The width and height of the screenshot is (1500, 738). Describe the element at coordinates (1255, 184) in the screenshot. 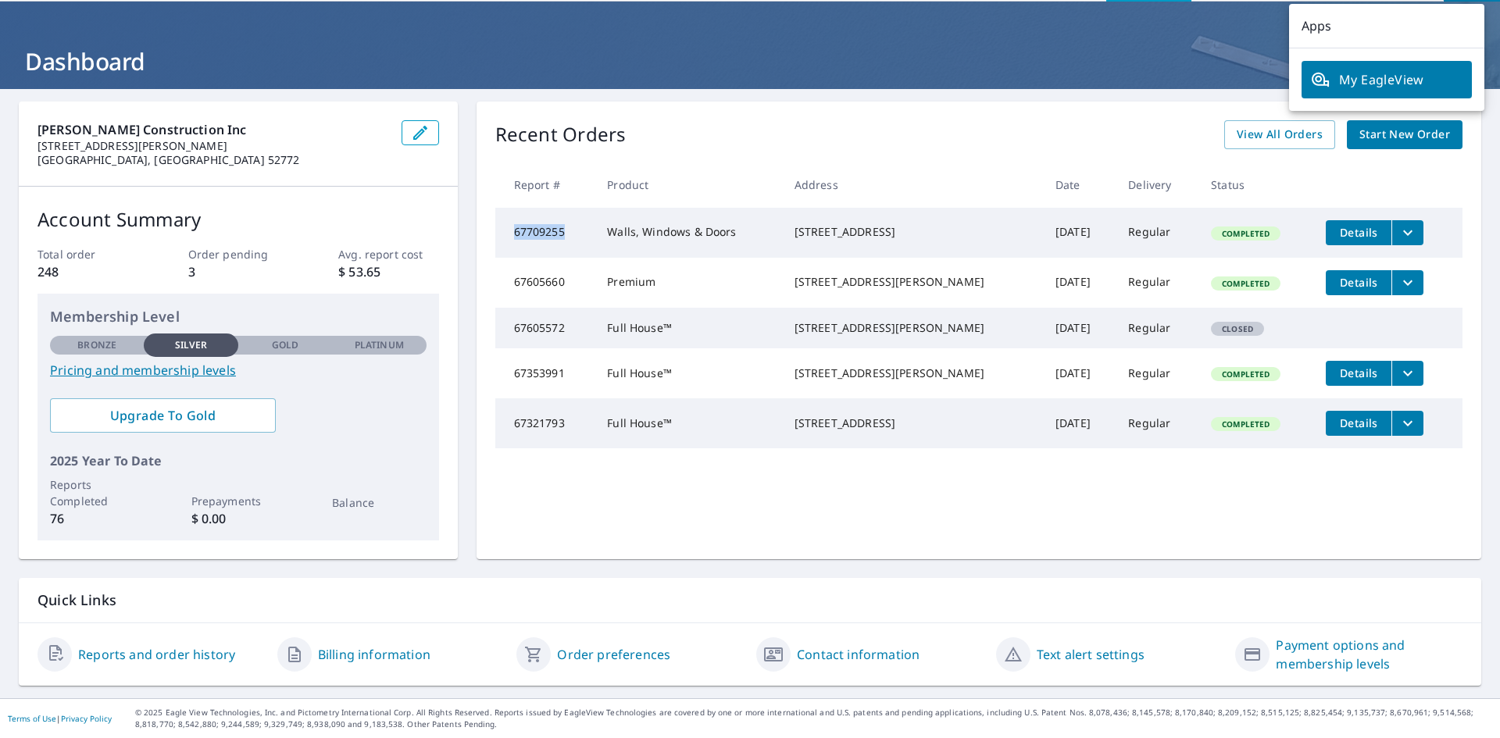

I see `th: Status` at that location.